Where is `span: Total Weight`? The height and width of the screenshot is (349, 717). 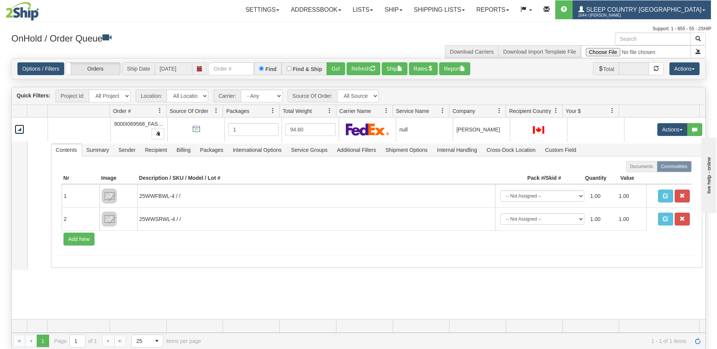
span: Total Weight is located at coordinates (297, 111).